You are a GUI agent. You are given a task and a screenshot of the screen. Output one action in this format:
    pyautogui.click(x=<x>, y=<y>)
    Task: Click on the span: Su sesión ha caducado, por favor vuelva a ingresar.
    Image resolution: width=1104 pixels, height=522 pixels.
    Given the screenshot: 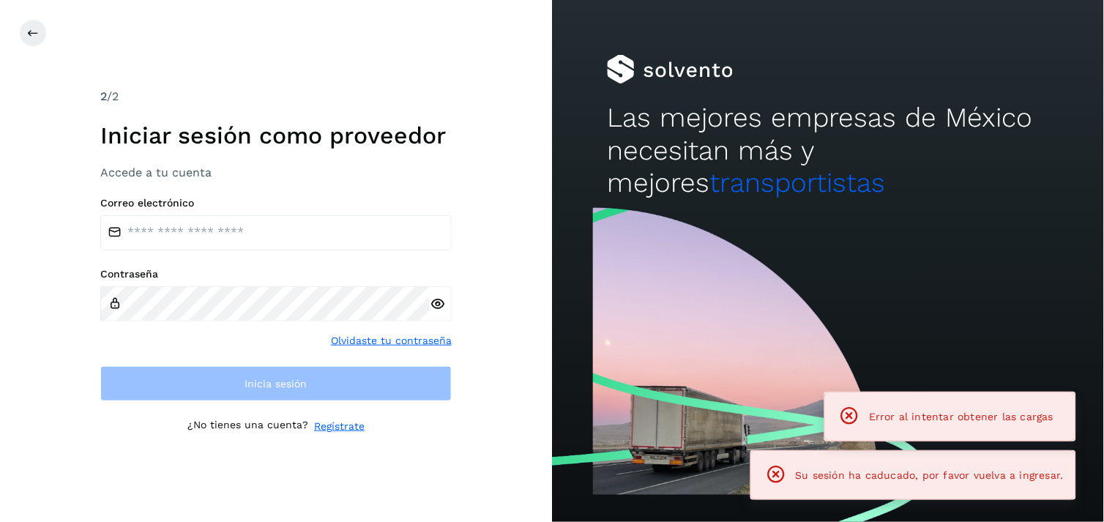 What is the action you would take?
    pyautogui.click(x=930, y=475)
    